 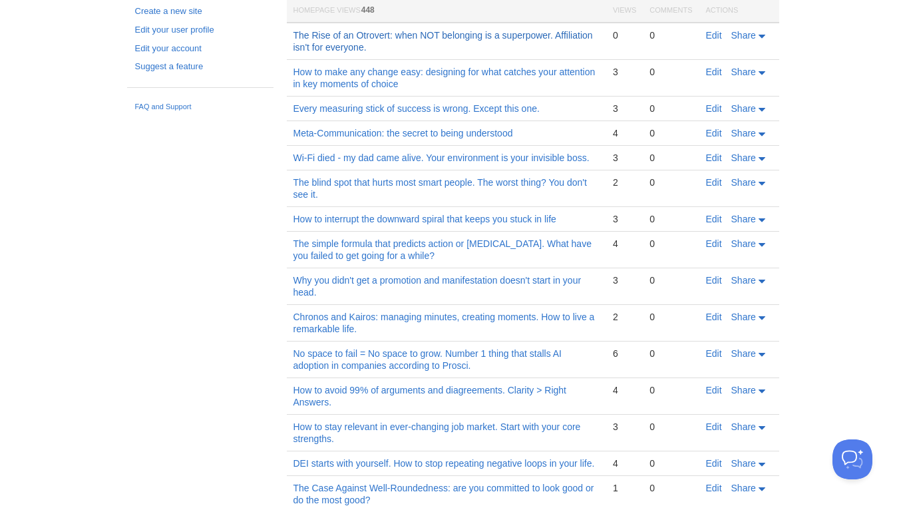 I want to click on div: 6, so click(x=624, y=353).